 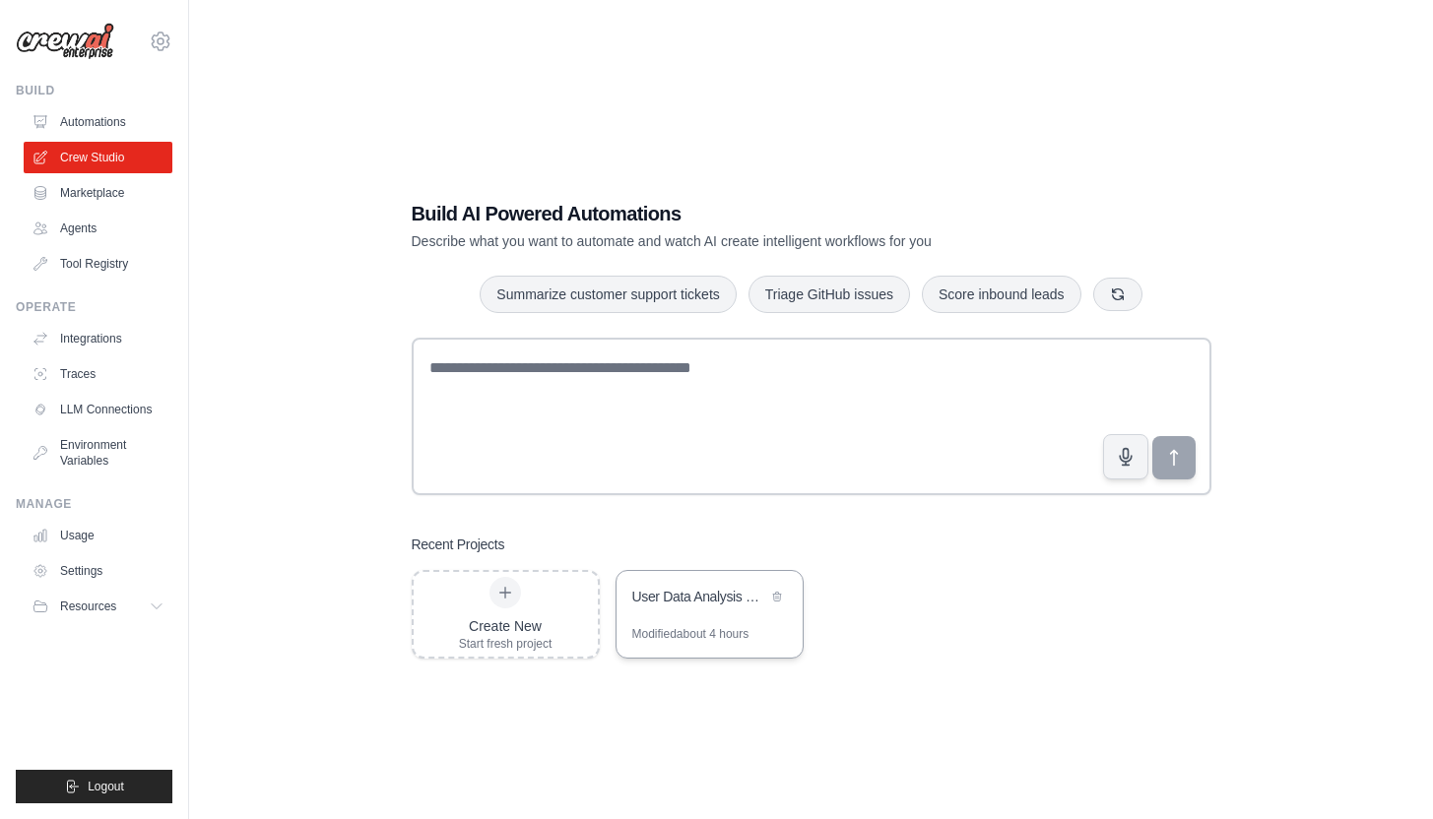 What do you see at coordinates (458, 544) in the screenshot?
I see `h3: Recent Projects` at bounding box center [458, 544].